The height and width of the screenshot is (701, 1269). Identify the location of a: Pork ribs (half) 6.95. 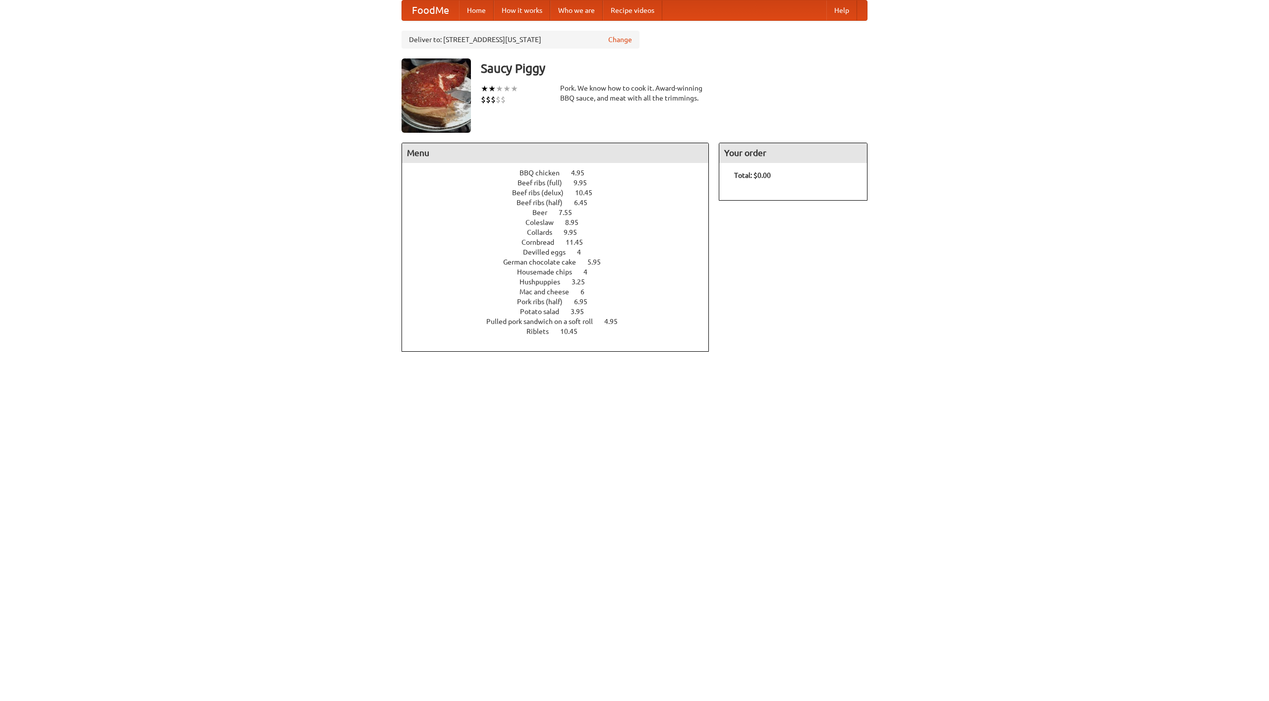
(561, 302).